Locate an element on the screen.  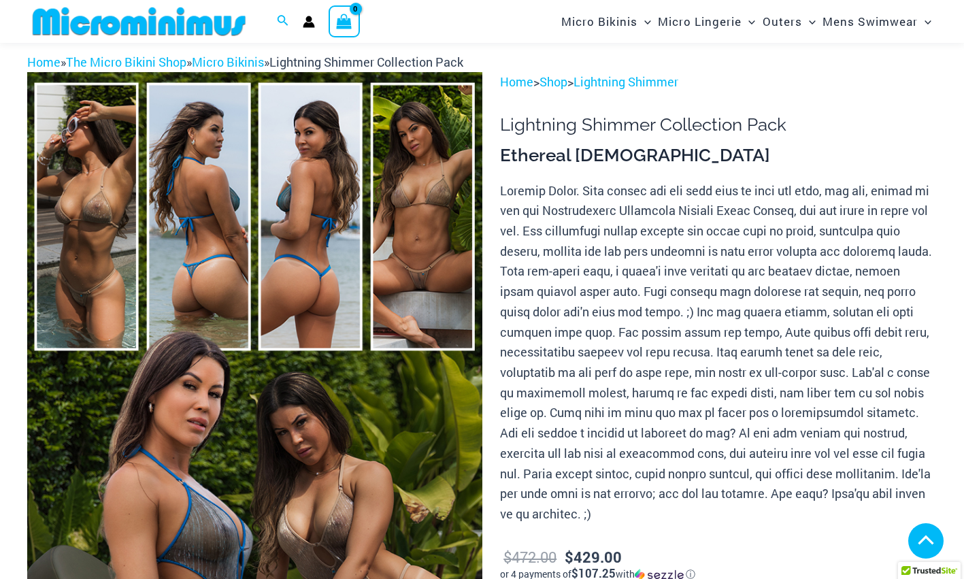
a: Search icon link is located at coordinates (283, 22).